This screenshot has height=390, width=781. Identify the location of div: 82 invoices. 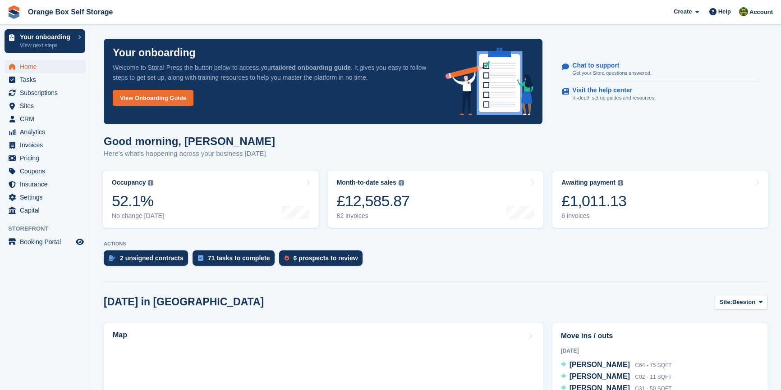
(373, 216).